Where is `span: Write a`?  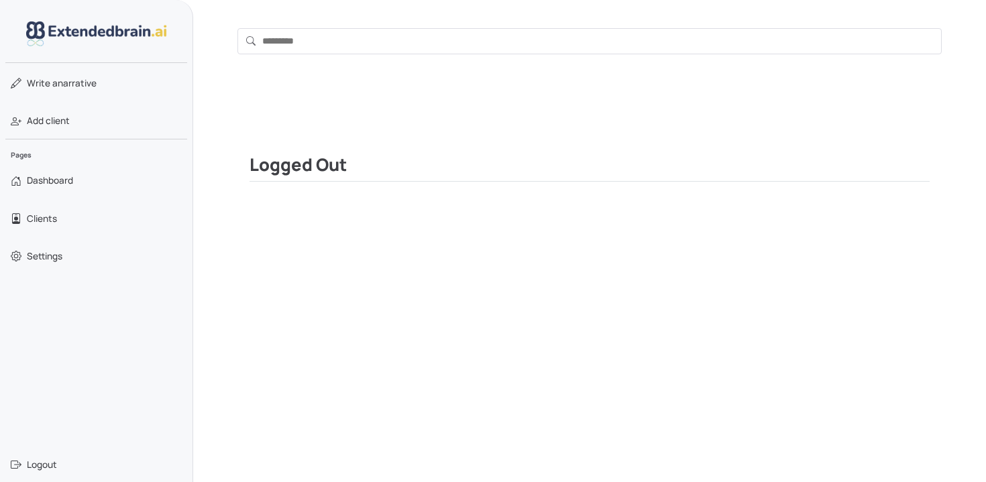 span: Write a is located at coordinates (42, 83).